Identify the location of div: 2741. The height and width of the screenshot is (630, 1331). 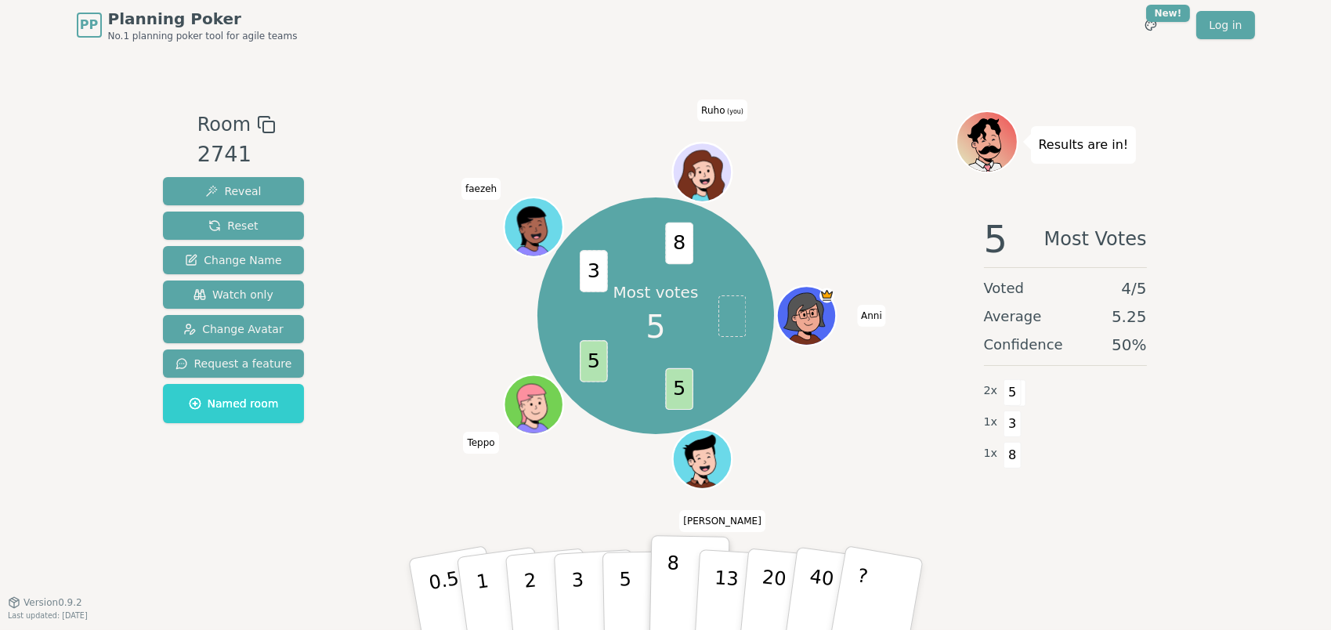
(237, 154).